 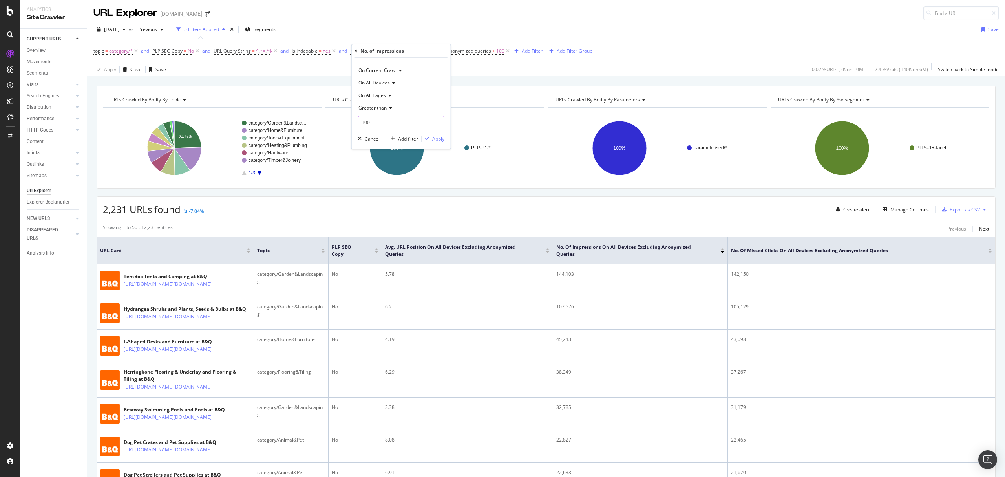 I want to click on div: 8.08, so click(x=467, y=440).